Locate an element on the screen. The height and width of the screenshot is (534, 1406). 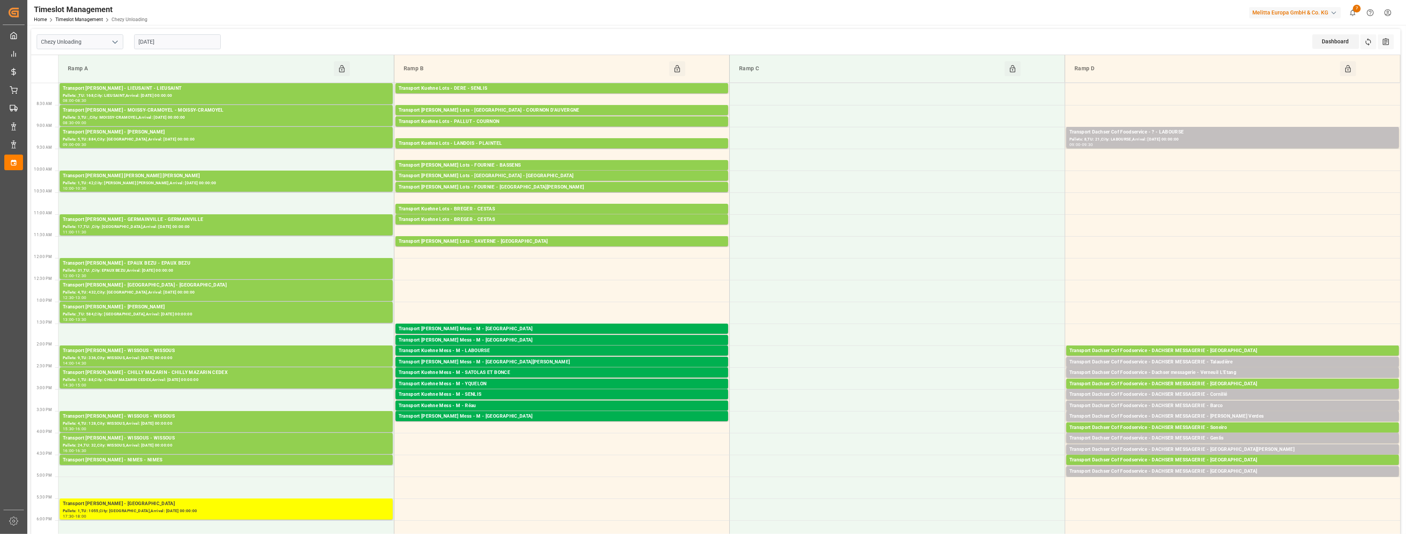
span: 5:00 PM is located at coordinates (44, 475).